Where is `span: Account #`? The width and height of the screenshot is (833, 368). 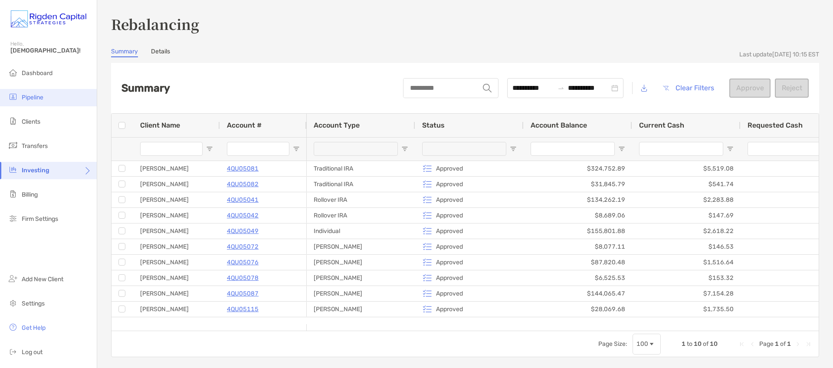
span: Account # is located at coordinates (244, 125).